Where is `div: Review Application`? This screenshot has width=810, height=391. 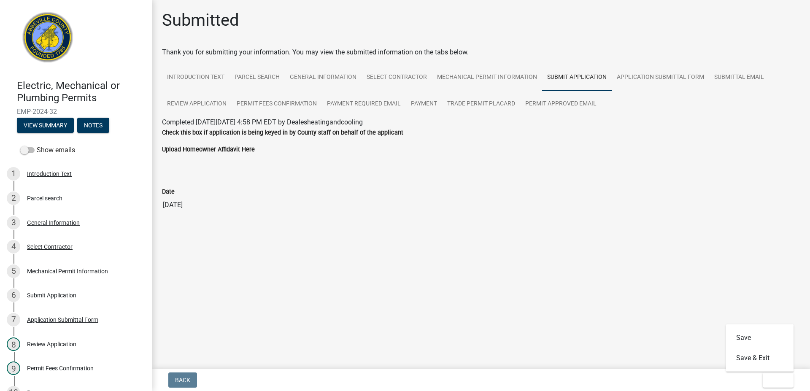 div: Review Application is located at coordinates (51, 344).